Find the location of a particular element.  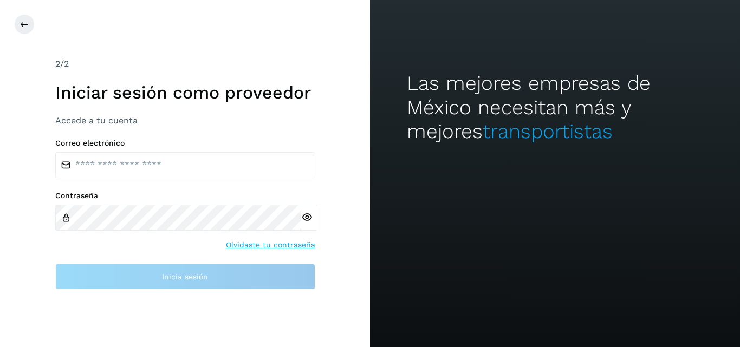

span: Inicia sesión is located at coordinates (185, 277).